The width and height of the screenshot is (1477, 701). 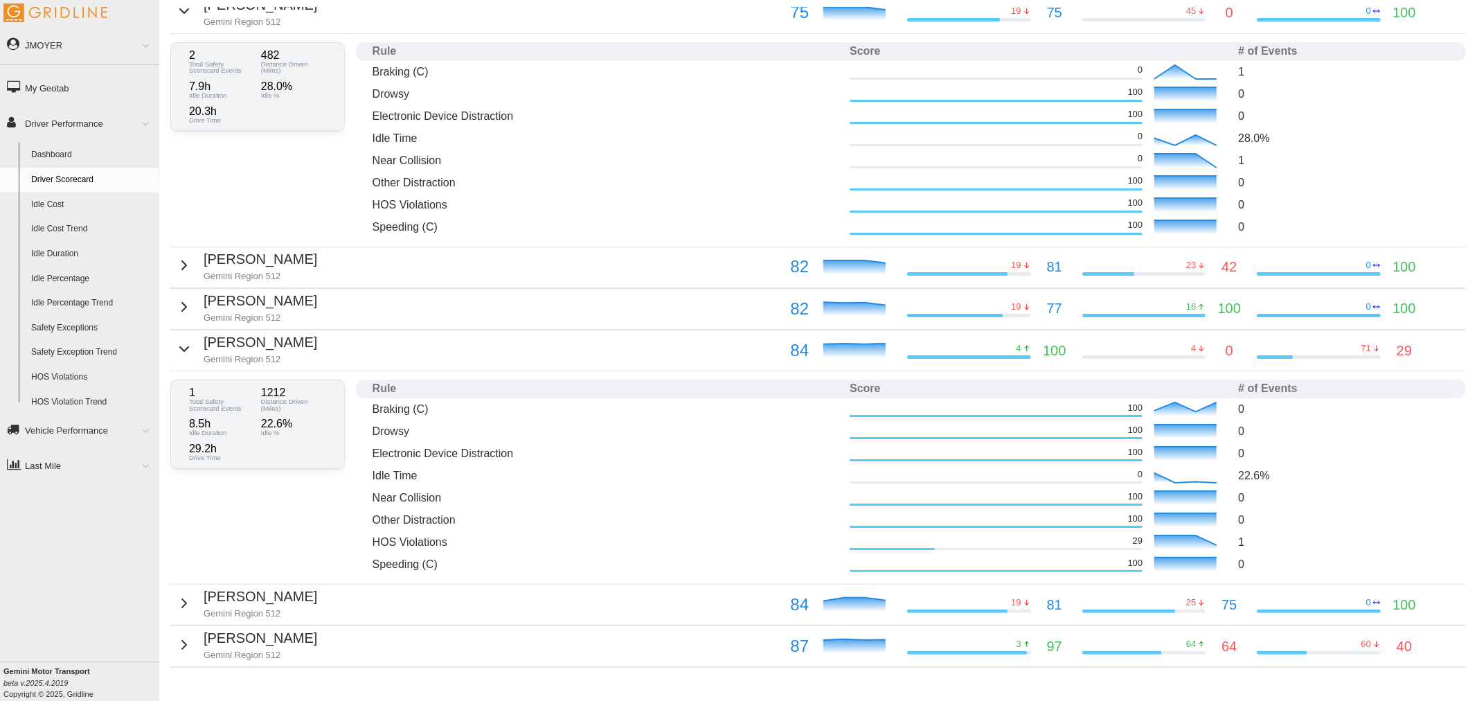 What do you see at coordinates (92, 303) in the screenshot?
I see `a: Idle Percentage Trend` at bounding box center [92, 303].